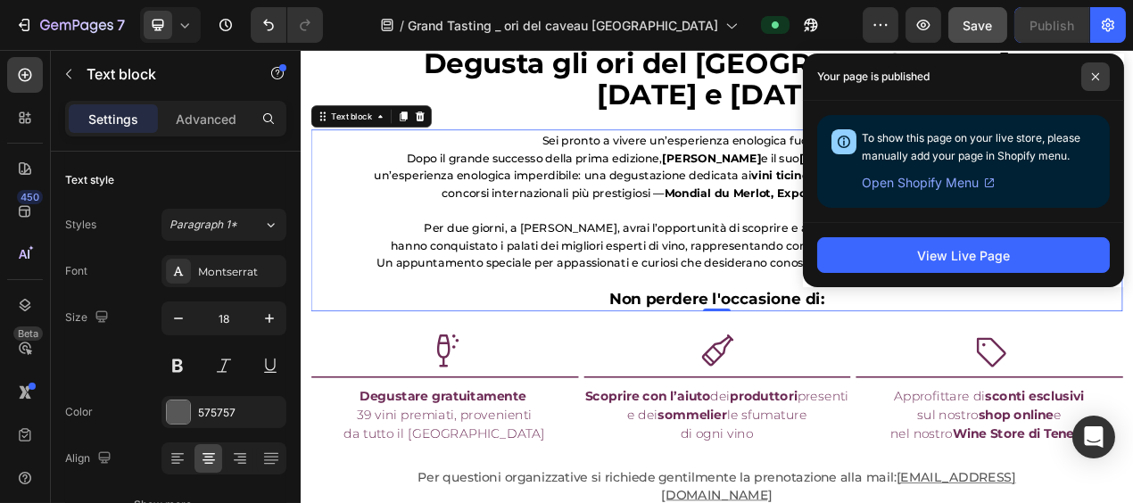 Image resolution: width=1133 pixels, height=503 pixels. What do you see at coordinates (535, 274) in the screenshot?
I see `span: Un appuntamento speciale per appassionati e curiosi che desiderano conoscere da vicino i vini d’e...` at bounding box center [535, 274].